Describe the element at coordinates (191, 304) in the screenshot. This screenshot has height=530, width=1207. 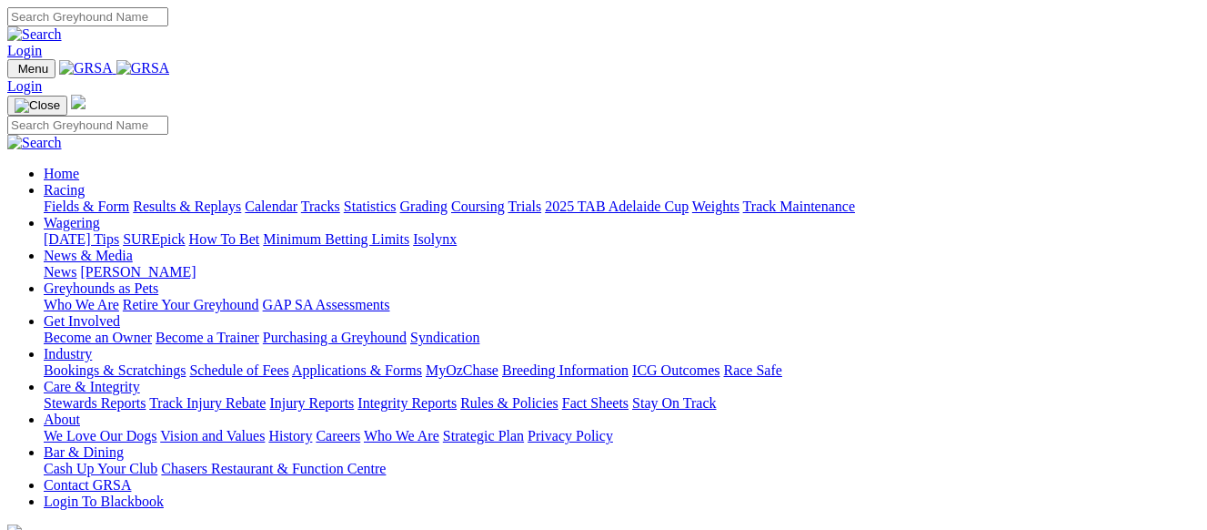
I see `a: Retire Your Greyhound` at that location.